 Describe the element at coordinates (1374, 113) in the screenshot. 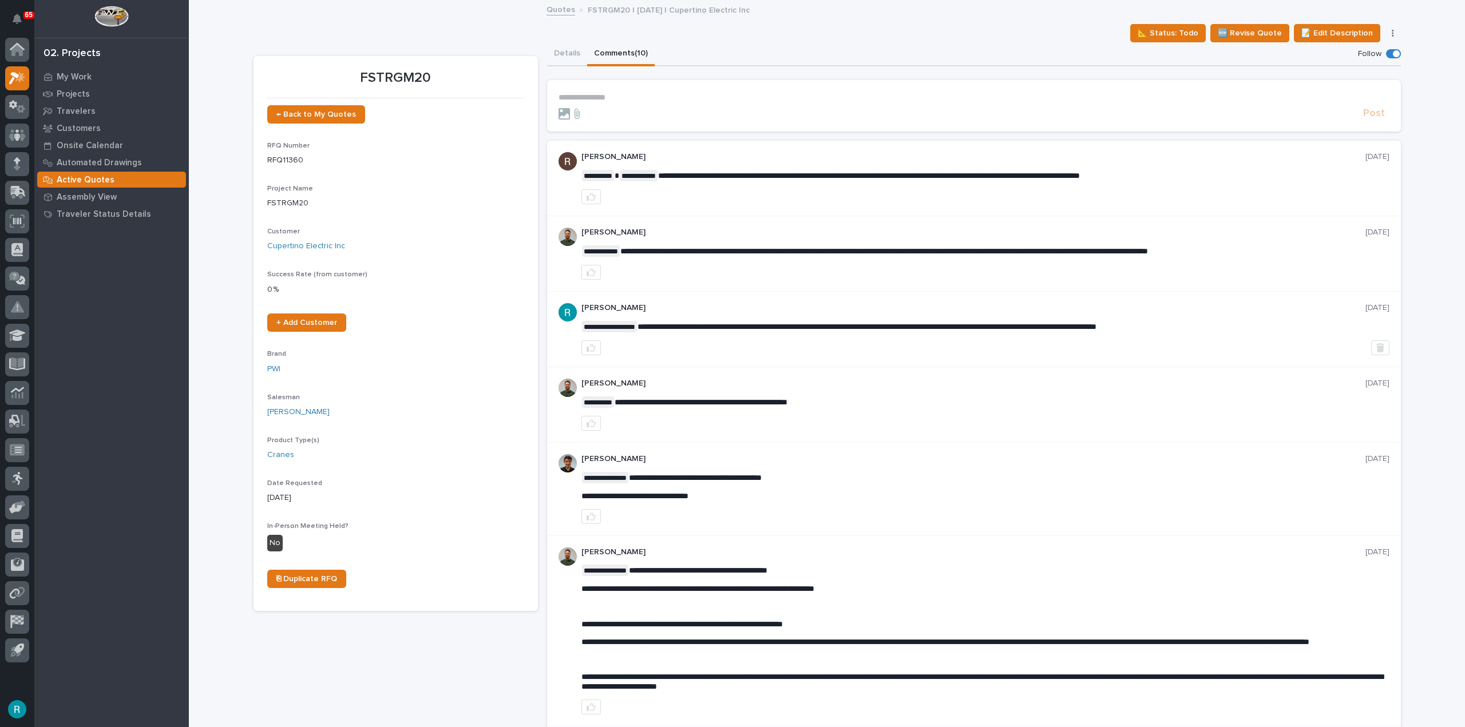

I see `button: Post` at that location.